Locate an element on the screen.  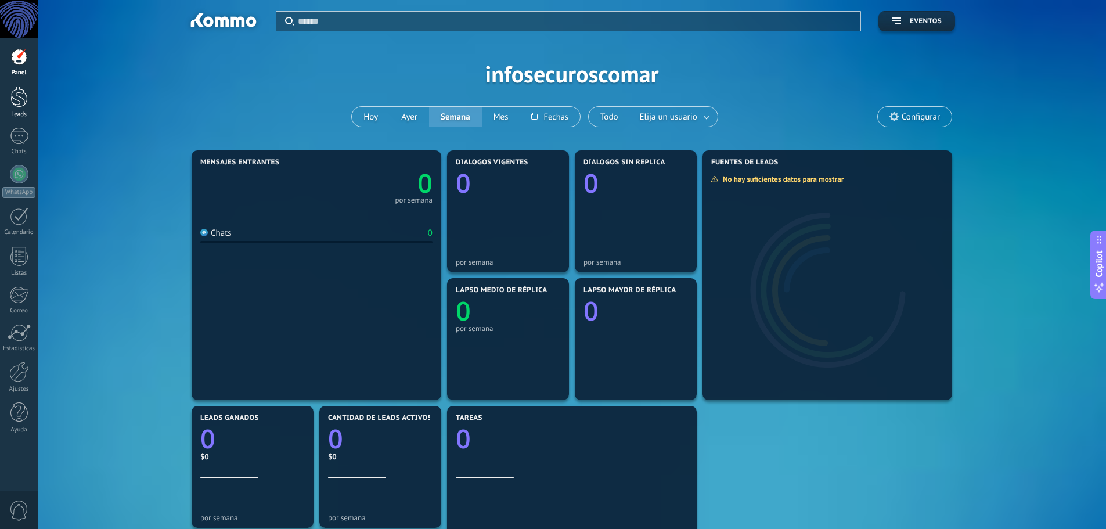
button: Elija un usuario is located at coordinates (673, 117).